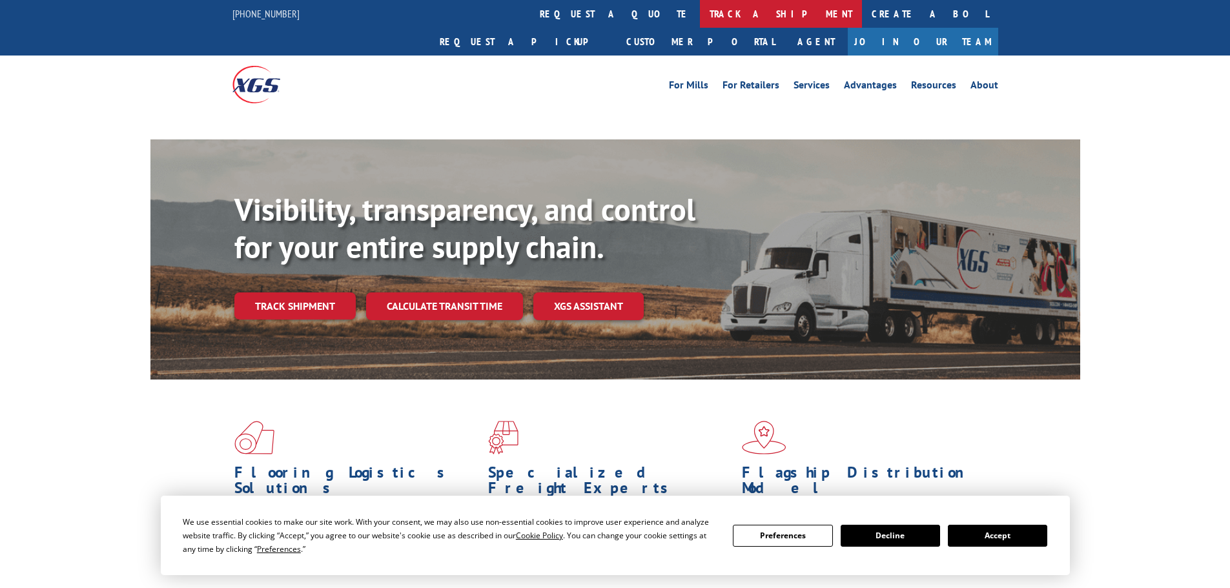  Describe the element at coordinates (783, 536) in the screenshot. I see `button: Preferences` at that location.